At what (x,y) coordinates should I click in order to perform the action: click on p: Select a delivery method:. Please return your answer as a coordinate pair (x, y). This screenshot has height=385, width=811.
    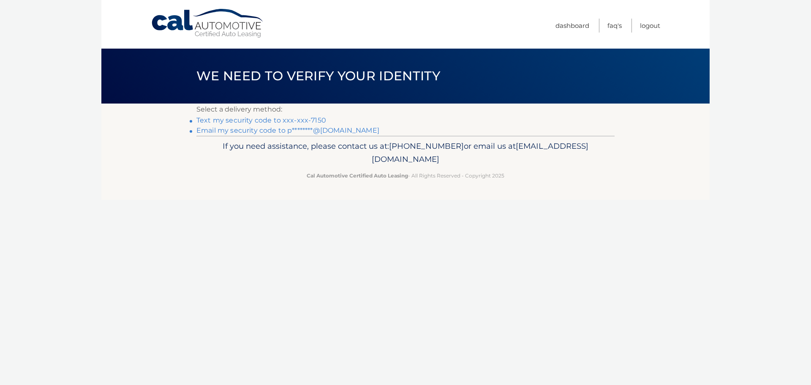
    Looking at the image, I should click on (406, 109).